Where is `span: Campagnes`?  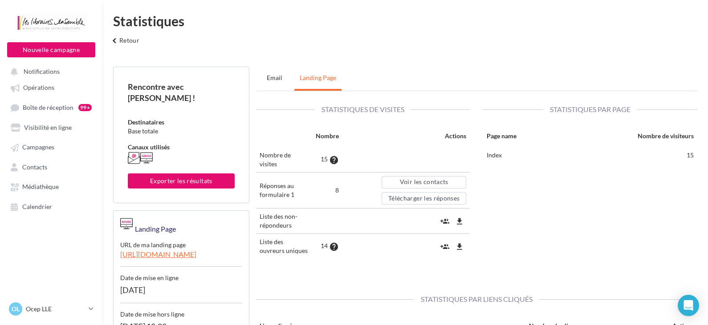 span: Campagnes is located at coordinates (38, 147).